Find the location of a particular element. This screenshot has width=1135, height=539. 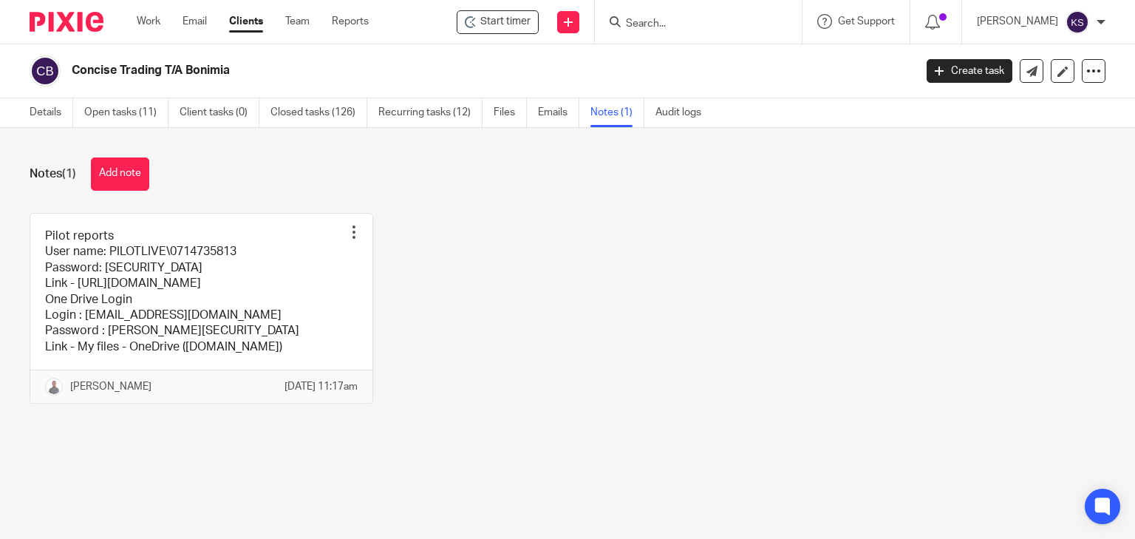

a: Client tasks (0) is located at coordinates (219, 112).